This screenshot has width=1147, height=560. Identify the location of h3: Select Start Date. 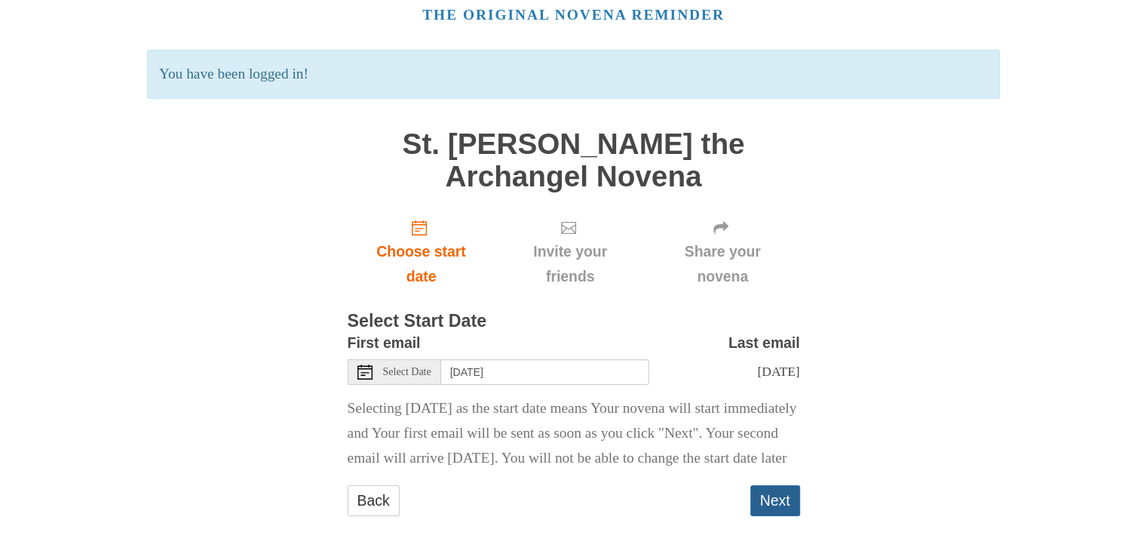
(574, 321).